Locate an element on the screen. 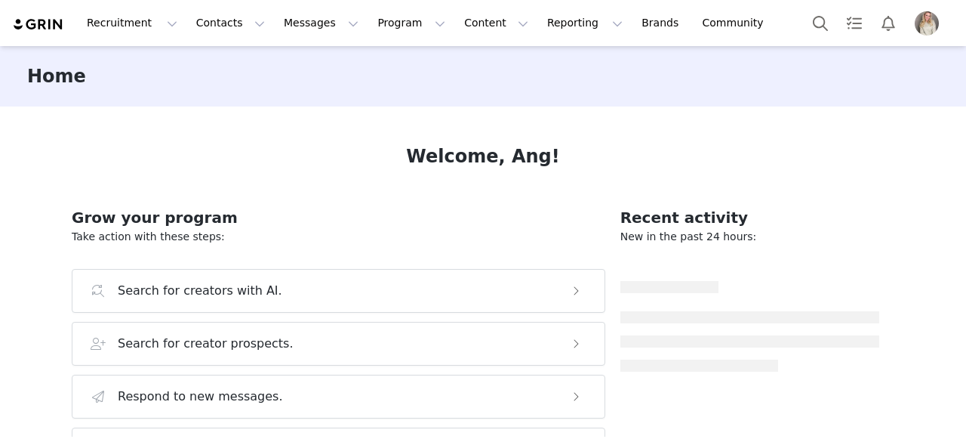  button: Reporting is located at coordinates (585, 23).